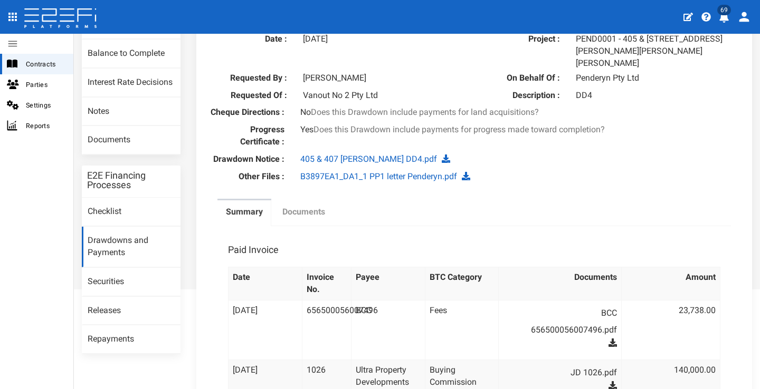  What do you see at coordinates (671, 330) in the screenshot?
I see `td: 23,738.00` at bounding box center [671, 330].